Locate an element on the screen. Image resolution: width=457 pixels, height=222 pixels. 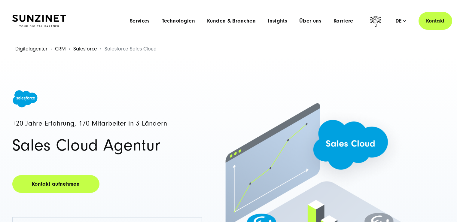
a: Insights is located at coordinates (277, 21).